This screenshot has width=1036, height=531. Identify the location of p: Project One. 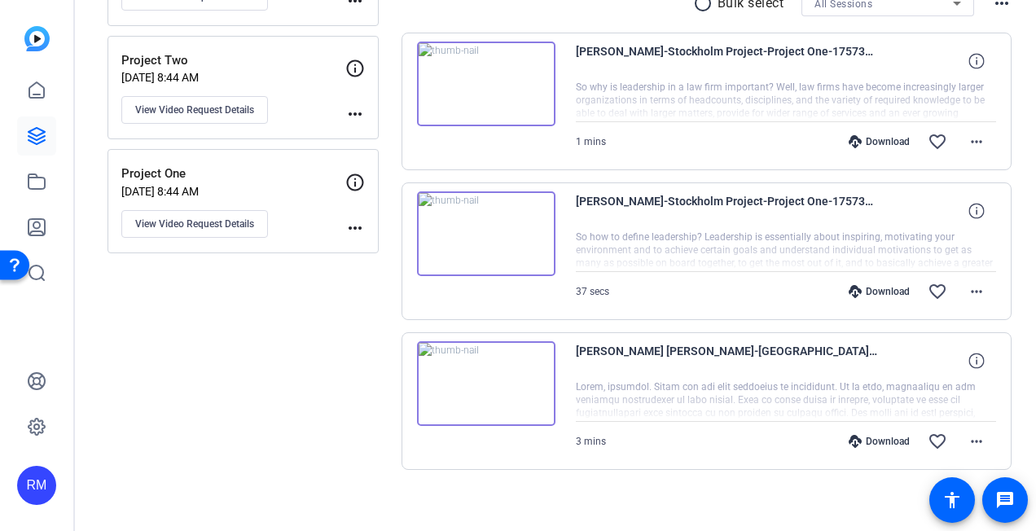
(233, 174).